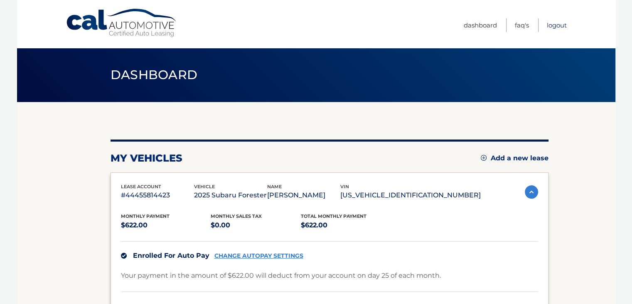 This screenshot has width=632, height=304. I want to click on h2: my vehicles, so click(146, 158).